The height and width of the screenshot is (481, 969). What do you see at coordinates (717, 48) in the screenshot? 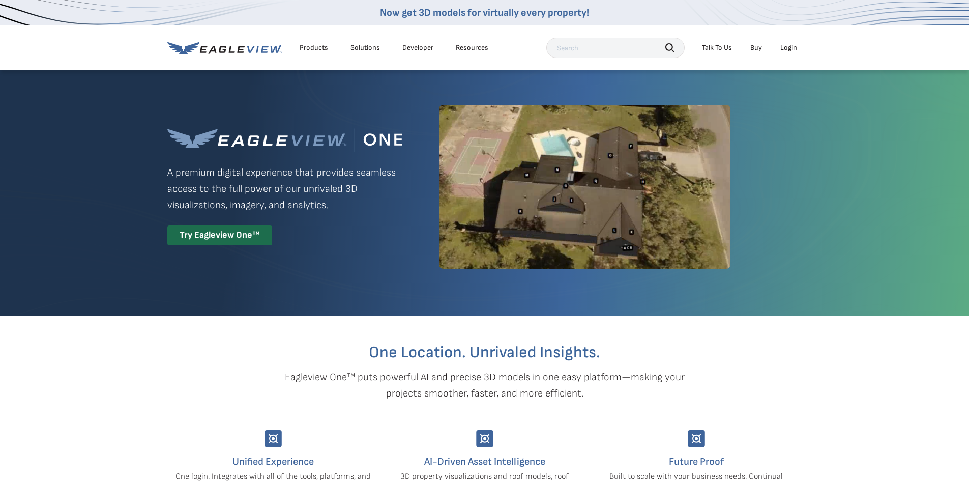
I see `div: Talk To Us` at bounding box center [717, 48].